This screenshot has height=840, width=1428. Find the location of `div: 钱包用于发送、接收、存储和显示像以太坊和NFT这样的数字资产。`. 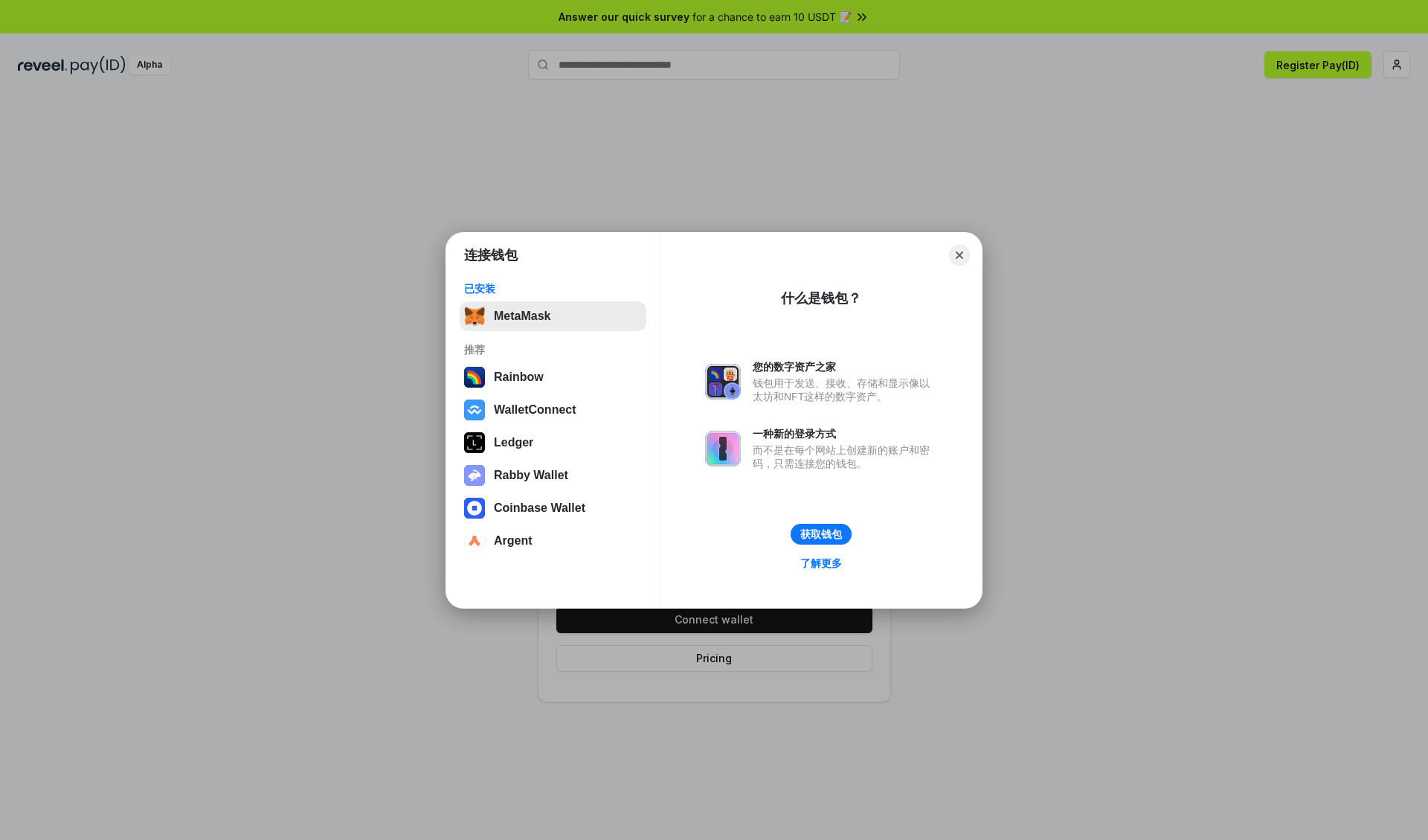

div: 钱包用于发送、接收、存储和显示像以太坊和NFT这样的数字资产。 is located at coordinates (845, 389).